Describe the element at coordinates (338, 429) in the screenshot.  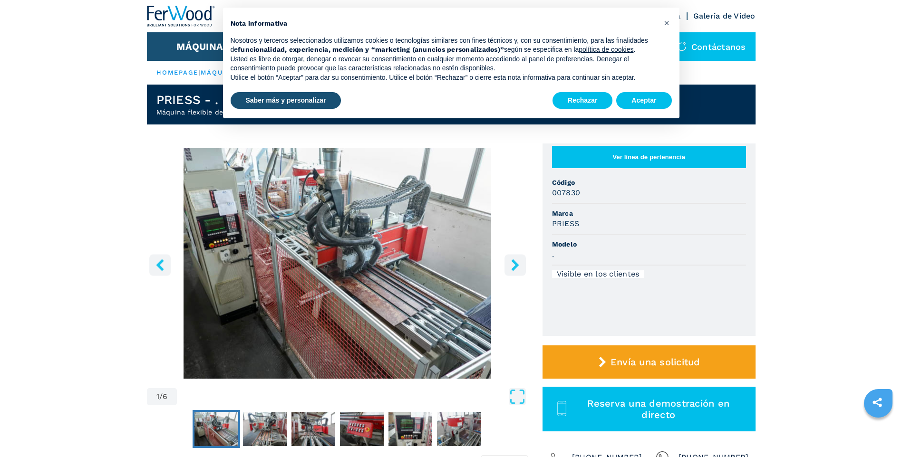
I see `nav: Thumbnail Navigation` at that location.